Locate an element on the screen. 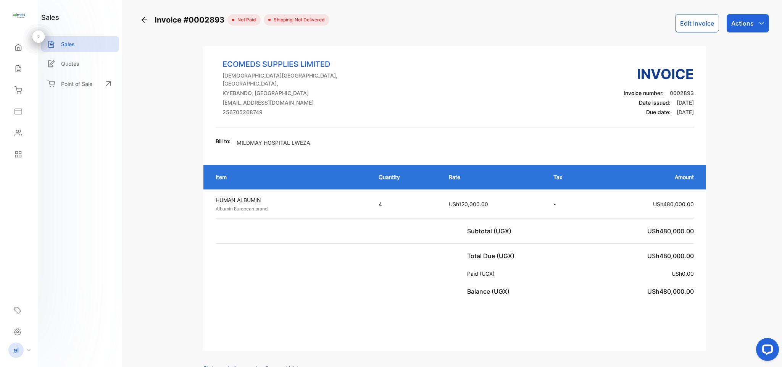  p: Point of Sale is located at coordinates (77, 84).